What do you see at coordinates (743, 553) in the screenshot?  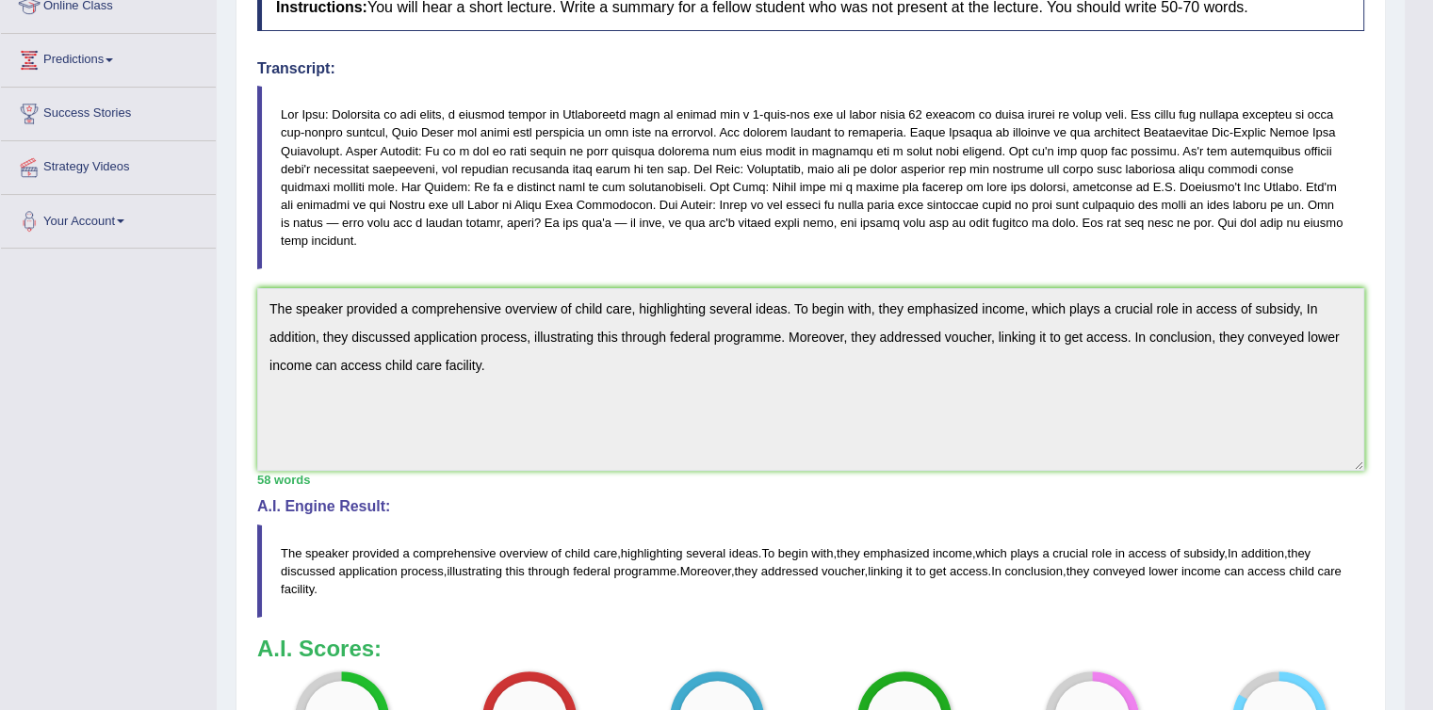 I see `span: ideas` at bounding box center [743, 553].